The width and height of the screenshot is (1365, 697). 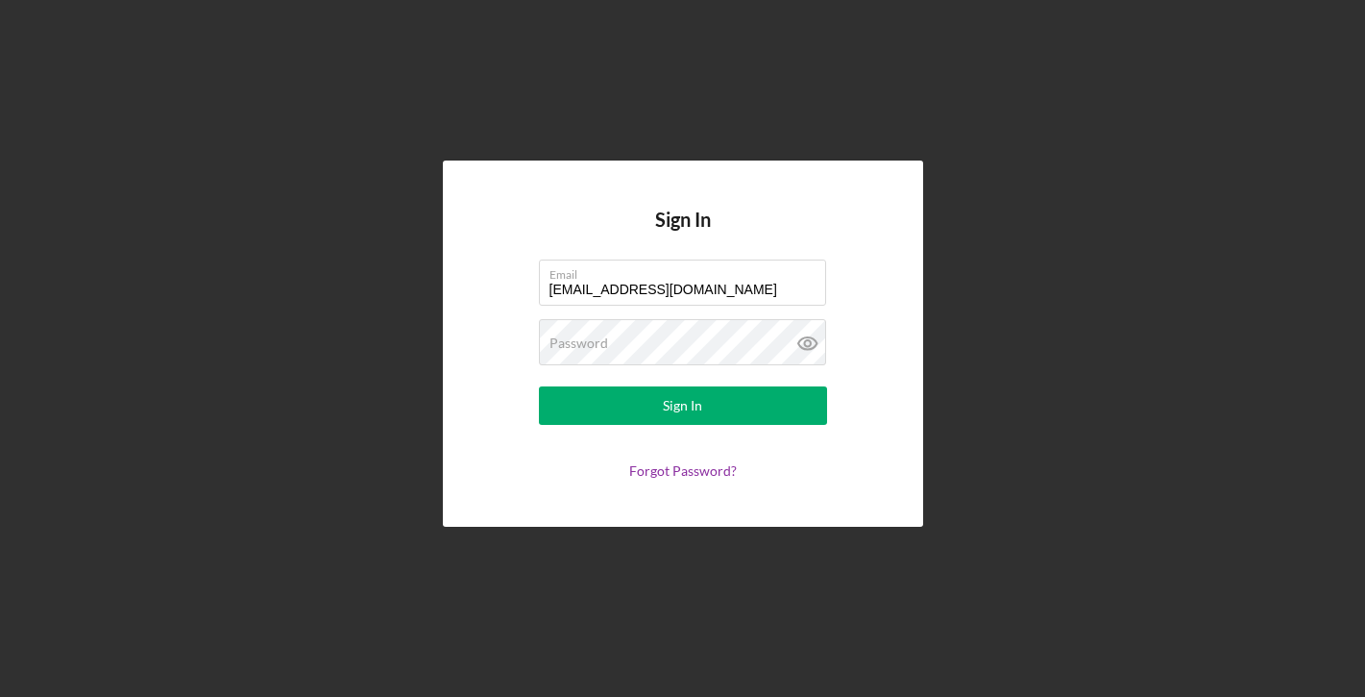 What do you see at coordinates (683, 233) in the screenshot?
I see `h4: Sign In` at bounding box center [683, 233].